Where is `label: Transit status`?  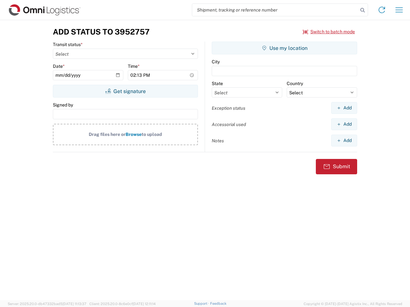
label: Transit status is located at coordinates (68, 44).